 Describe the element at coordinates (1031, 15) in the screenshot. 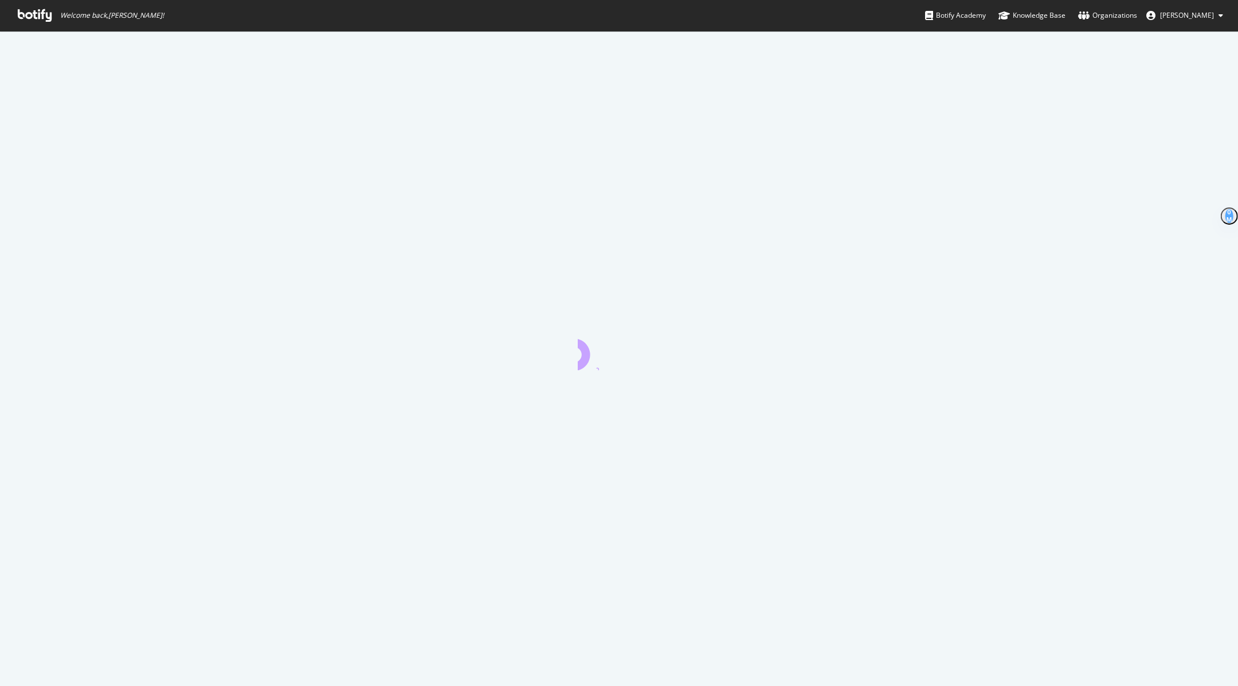

I see `div: Knowledge Base` at that location.